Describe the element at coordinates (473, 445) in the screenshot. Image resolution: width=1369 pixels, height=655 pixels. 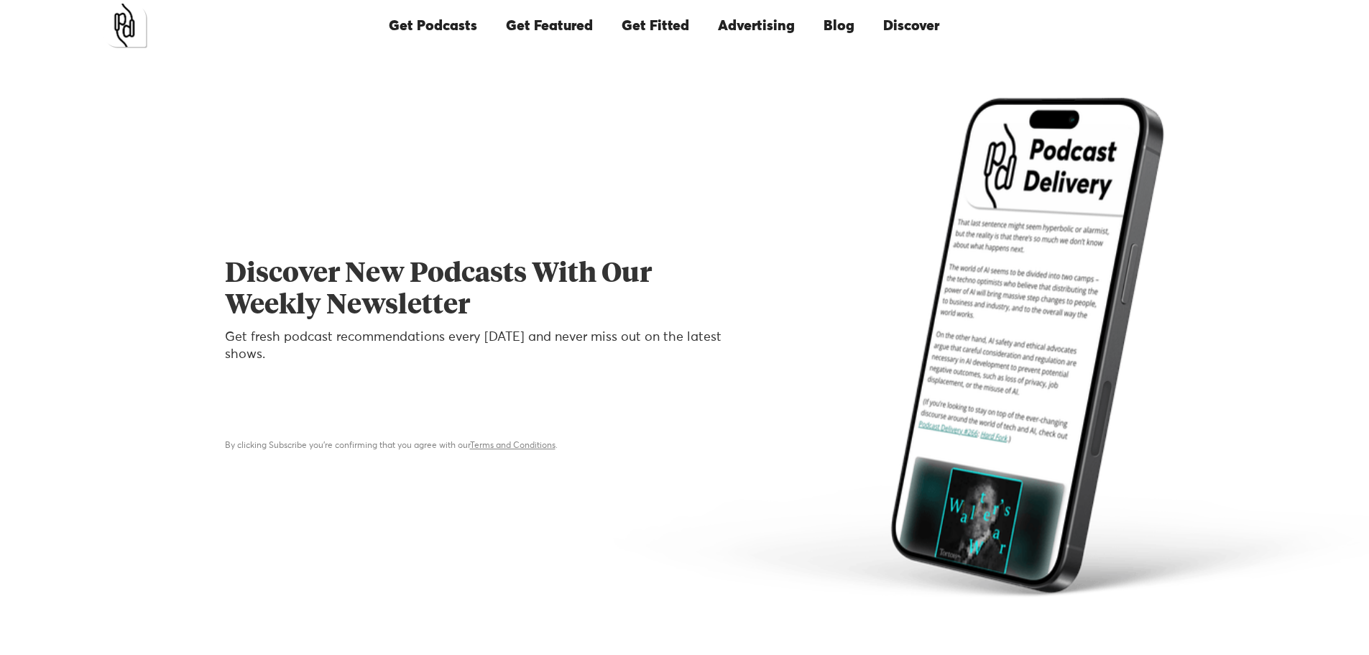
I see `div: By clicking Subscribe you're confirming that you agree with our .` at that location.